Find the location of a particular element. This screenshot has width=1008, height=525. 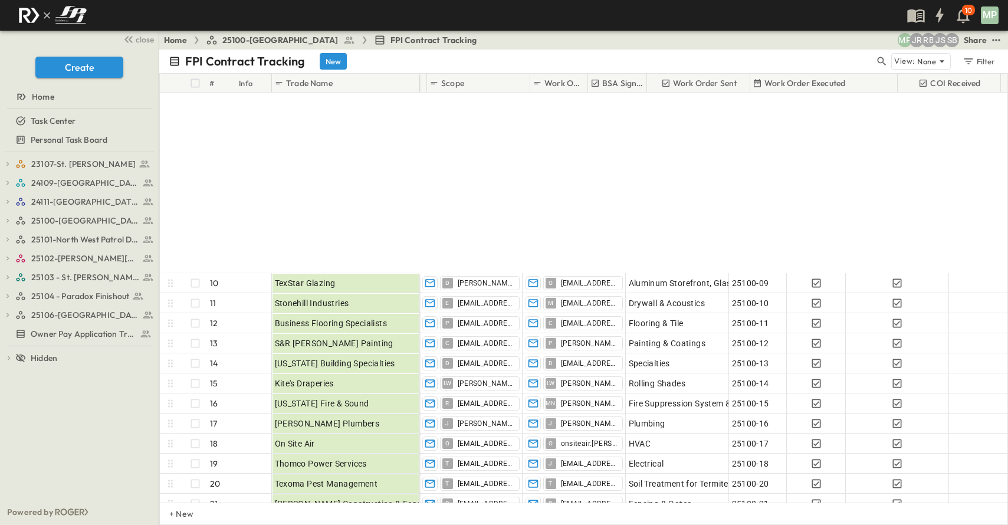

span: Stonehill Industries is located at coordinates (312, 303).